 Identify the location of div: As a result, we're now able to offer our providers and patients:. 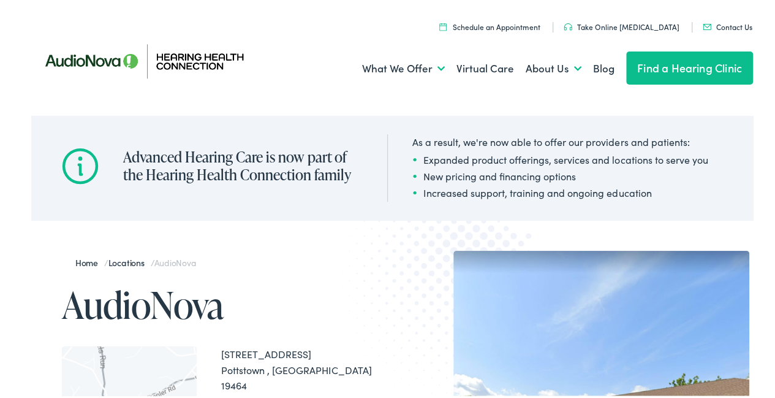
(560, 139).